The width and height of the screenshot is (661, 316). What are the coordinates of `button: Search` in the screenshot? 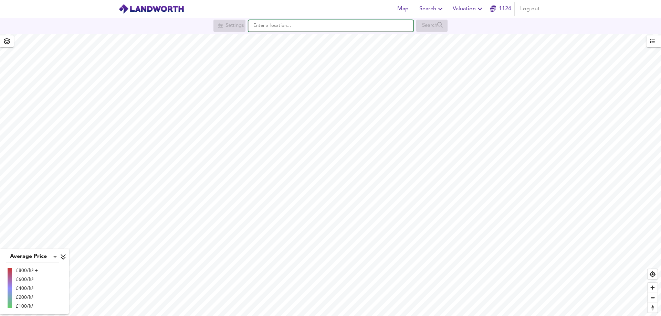 It's located at (431, 9).